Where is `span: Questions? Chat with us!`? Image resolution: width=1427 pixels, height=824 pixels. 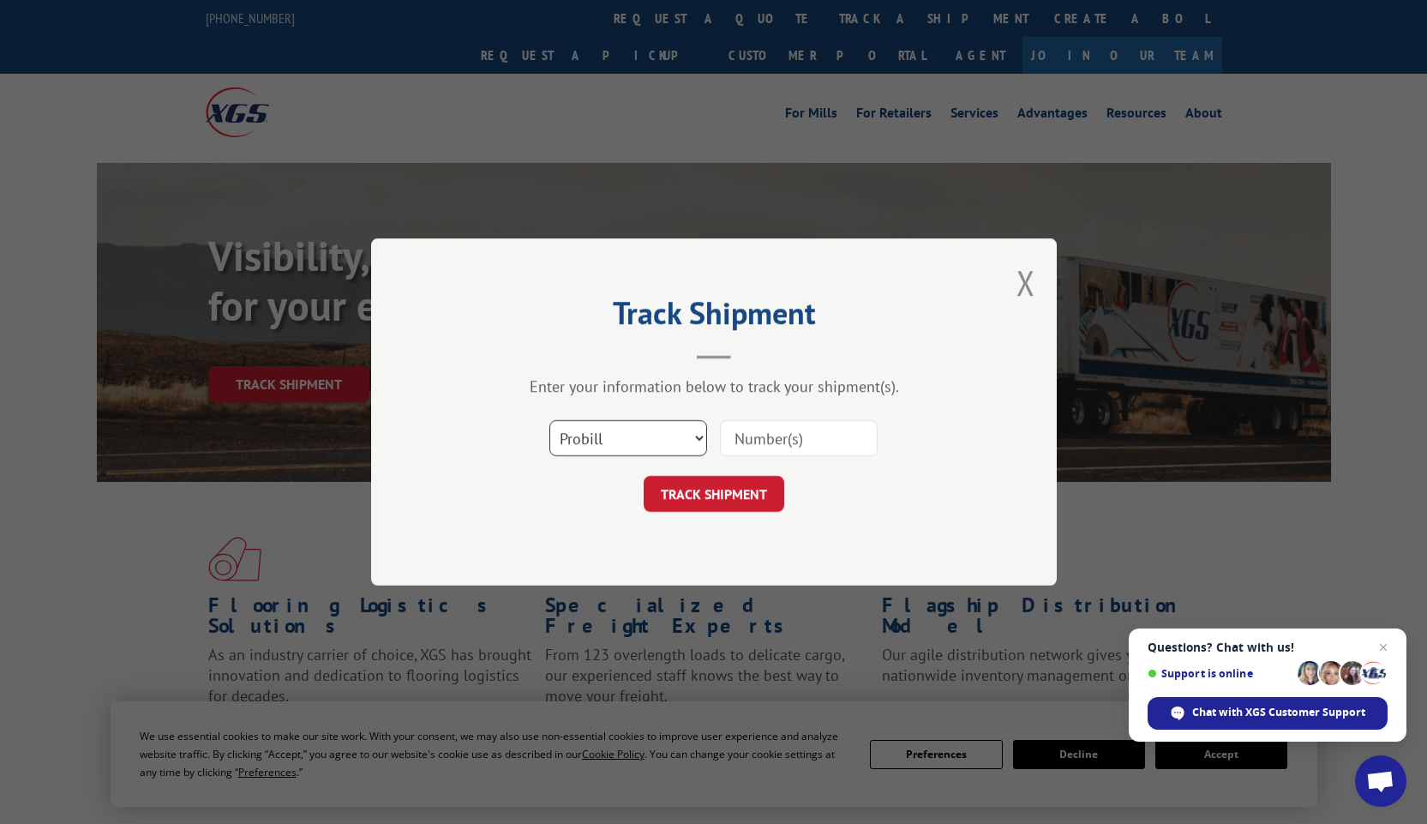
span: Questions? Chat with us! is located at coordinates (1268, 647).